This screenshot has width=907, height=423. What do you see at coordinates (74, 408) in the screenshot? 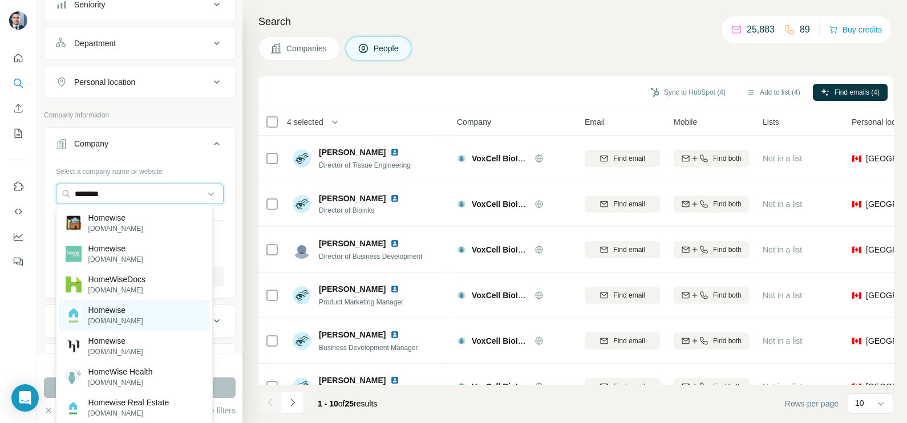
I see `img: Homewise Real Estate` at bounding box center [74, 408].